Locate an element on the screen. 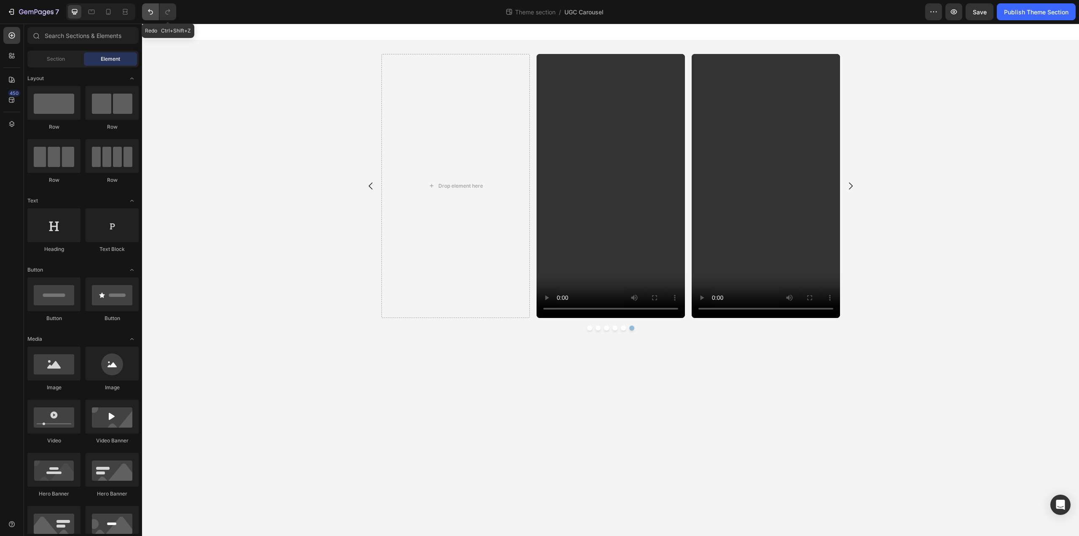  div: Video Banner is located at coordinates (112, 440).